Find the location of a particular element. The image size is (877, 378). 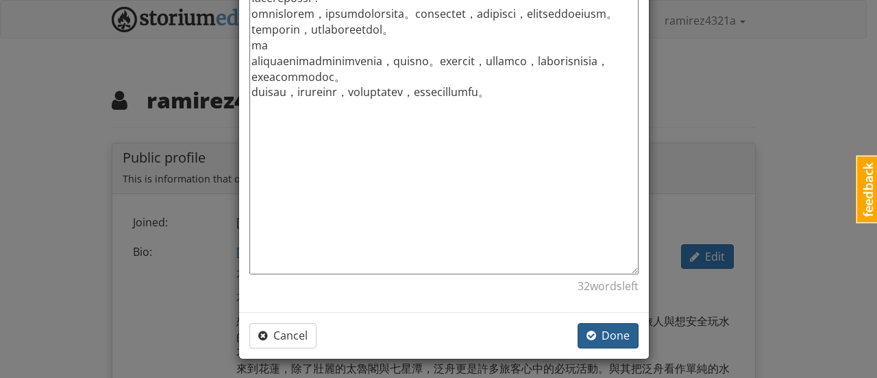

button: Done is located at coordinates (608, 335).